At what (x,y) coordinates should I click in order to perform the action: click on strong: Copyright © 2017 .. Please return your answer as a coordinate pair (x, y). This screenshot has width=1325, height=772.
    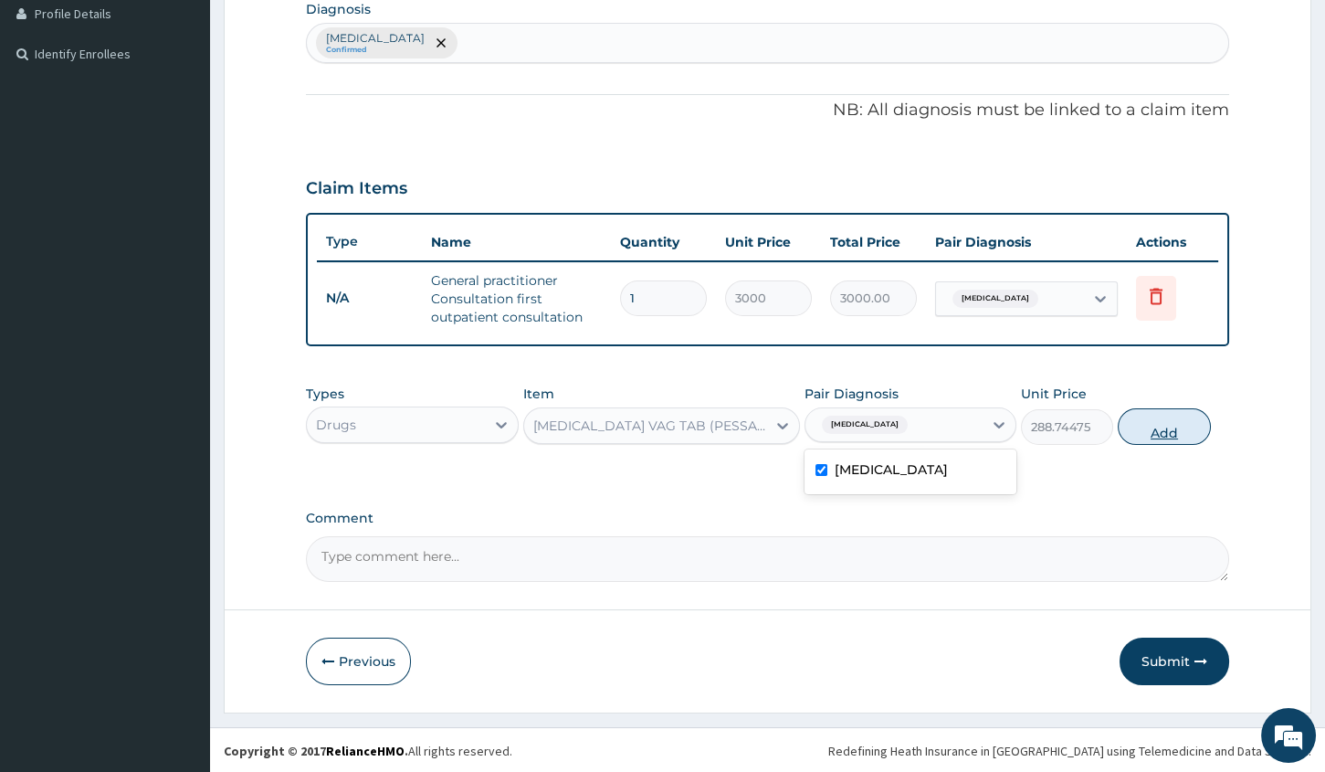
    Looking at the image, I should click on (316, 751).